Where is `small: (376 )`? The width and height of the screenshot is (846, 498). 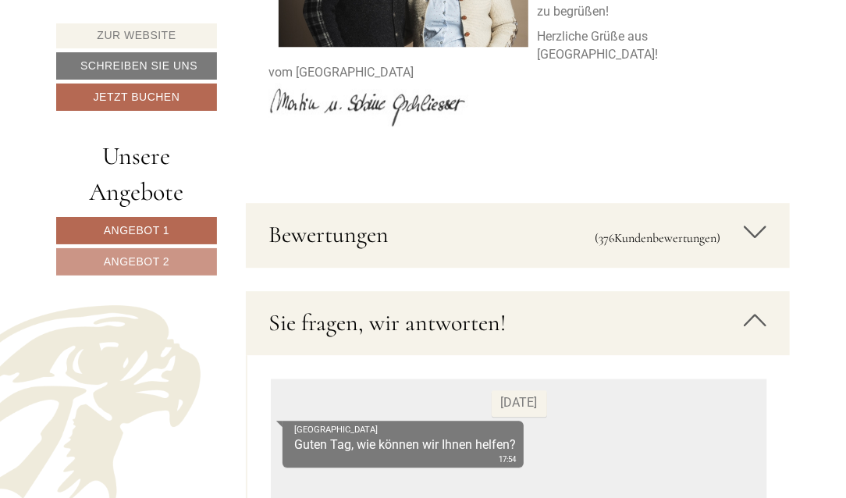
small: (376 ) is located at coordinates (657, 238).